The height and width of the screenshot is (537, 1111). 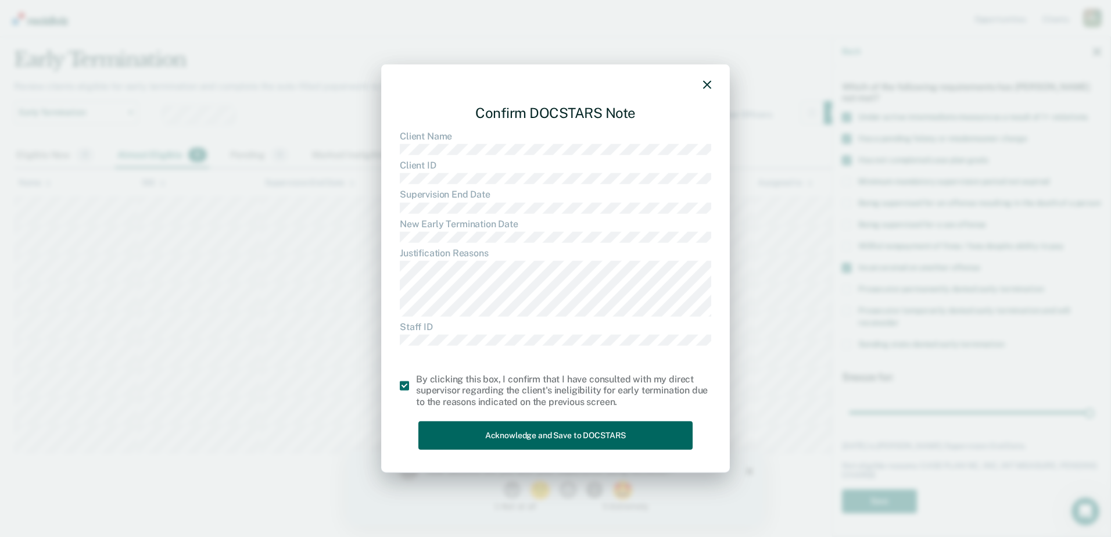 What do you see at coordinates (402, 21) in the screenshot?
I see `div: Close survey` at bounding box center [402, 21].